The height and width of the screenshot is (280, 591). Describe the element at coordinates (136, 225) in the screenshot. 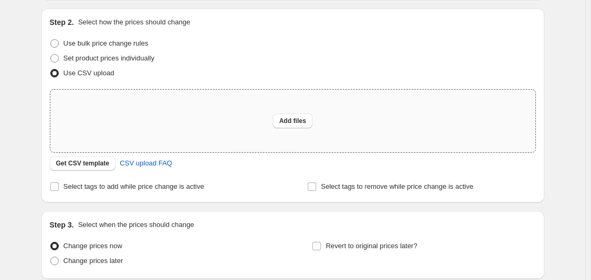

I see `p: Select when the prices should change` at that location.